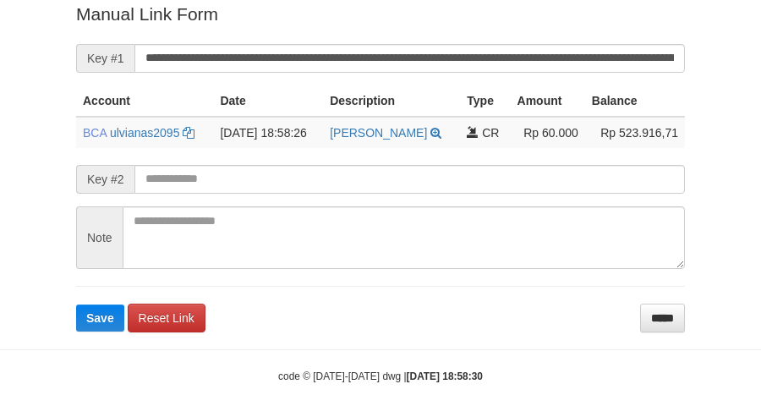  What do you see at coordinates (105, 179) in the screenshot?
I see `span: Key #2` at bounding box center [105, 179].